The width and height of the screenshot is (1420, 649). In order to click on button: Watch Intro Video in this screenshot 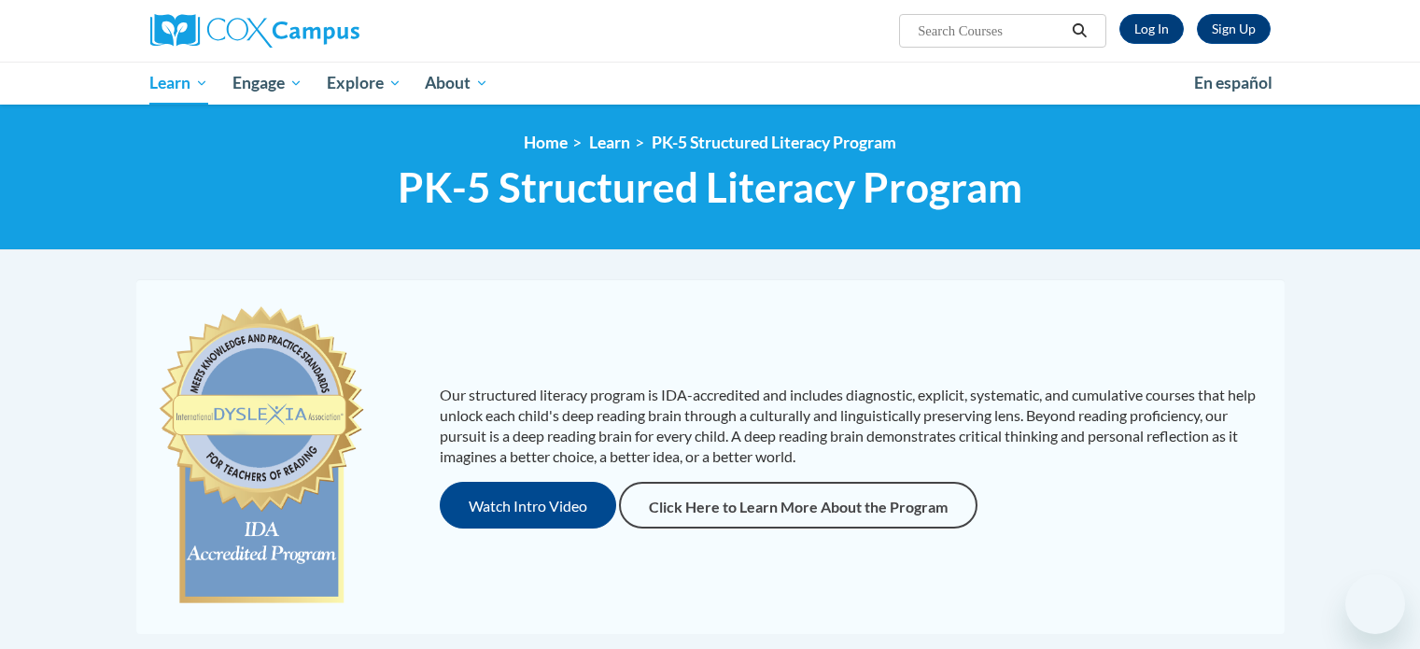, I will do `click(527, 505)`.